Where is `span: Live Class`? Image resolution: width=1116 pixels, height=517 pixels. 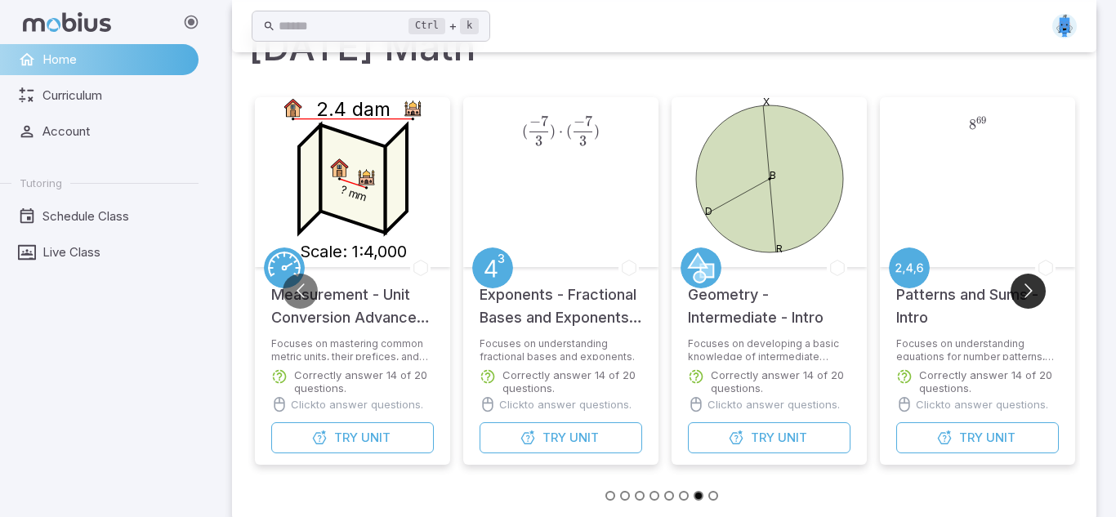
span: Live Class is located at coordinates (114, 252).